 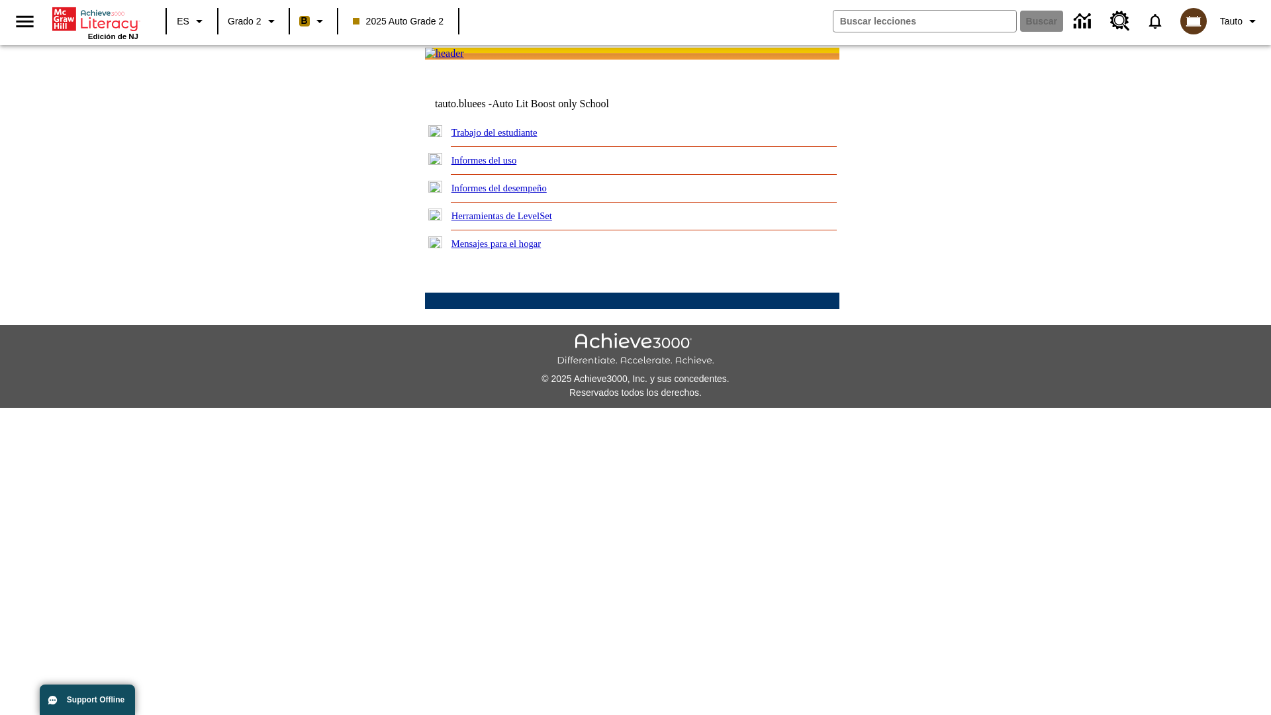 I want to click on button: Boost El color de la clase es anaranjado claro. Cambiar el color de la clase., so click(x=313, y=21).